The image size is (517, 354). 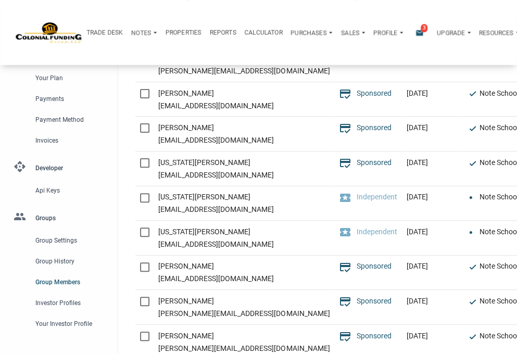 What do you see at coordinates (70, 78) in the screenshot?
I see `span: Your plan` at bounding box center [70, 78].